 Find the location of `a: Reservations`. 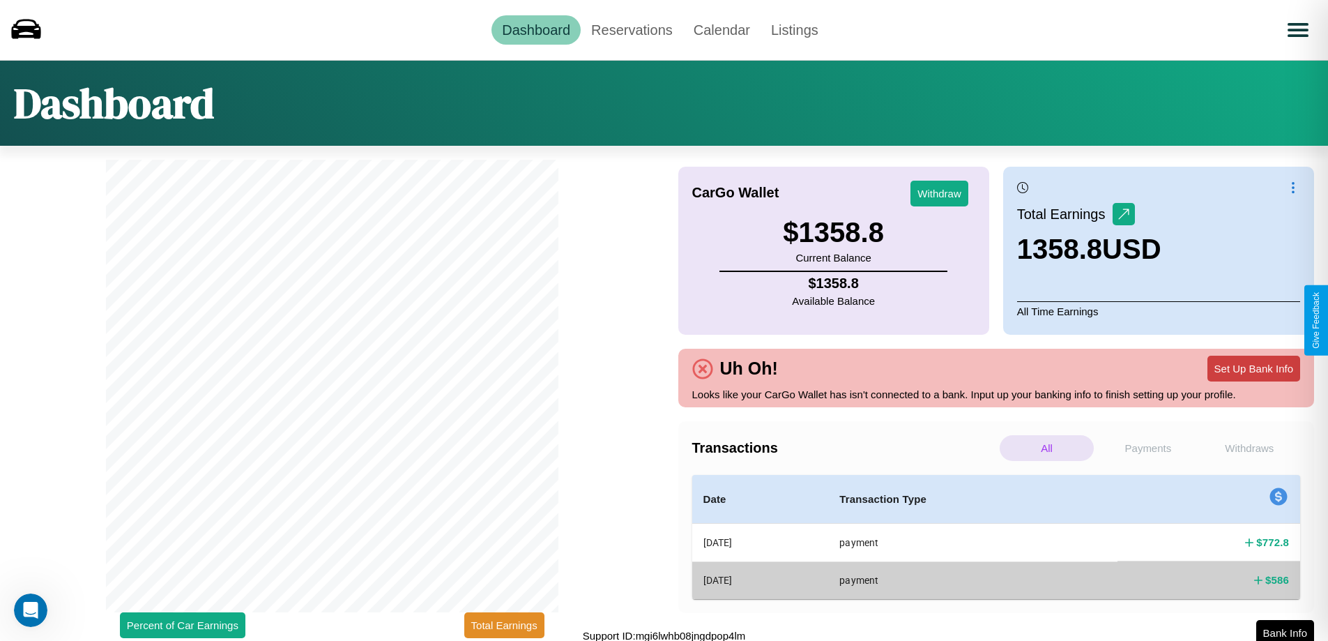

a: Reservations is located at coordinates (632, 30).